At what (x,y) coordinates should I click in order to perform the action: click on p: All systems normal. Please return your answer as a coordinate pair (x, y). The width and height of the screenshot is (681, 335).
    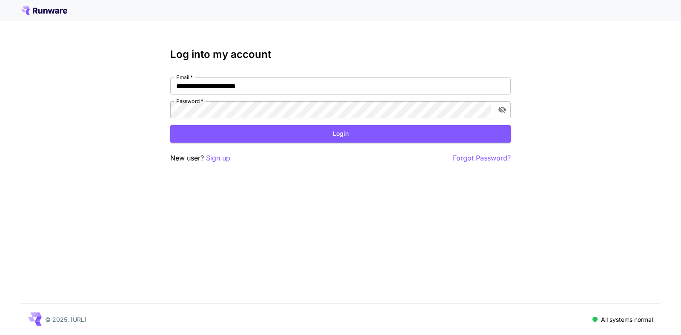
    Looking at the image, I should click on (627, 319).